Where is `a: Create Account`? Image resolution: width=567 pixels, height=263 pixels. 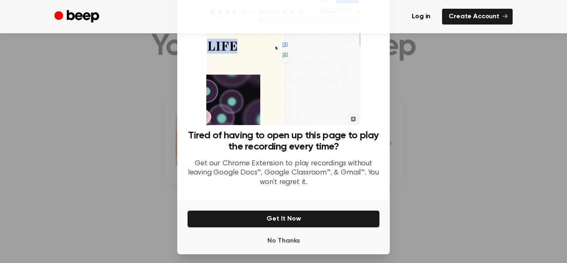
a: Create Account is located at coordinates (477, 17).